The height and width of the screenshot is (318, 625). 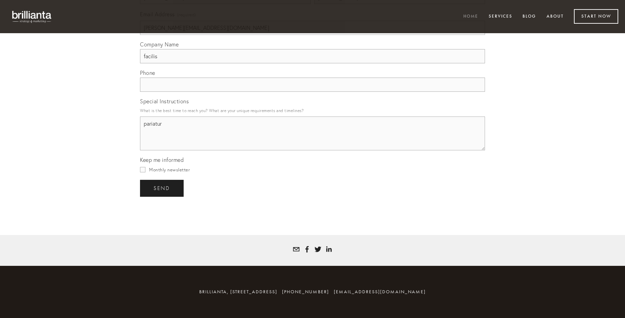 I want to click on span: Phone, so click(x=147, y=73).